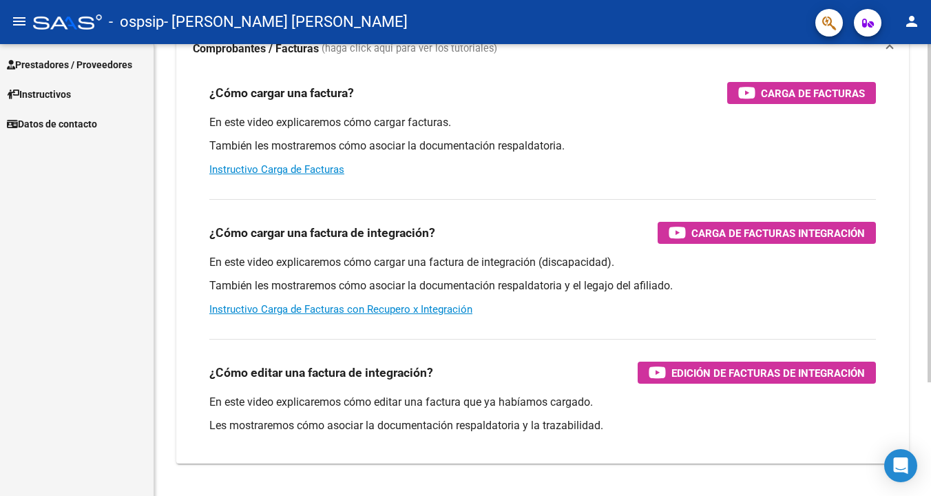 This screenshot has height=496, width=931. What do you see at coordinates (543, 262) in the screenshot?
I see `p: En este video explicaremos cómo cargar una factura de integración (discapacidad).` at bounding box center [543, 262].